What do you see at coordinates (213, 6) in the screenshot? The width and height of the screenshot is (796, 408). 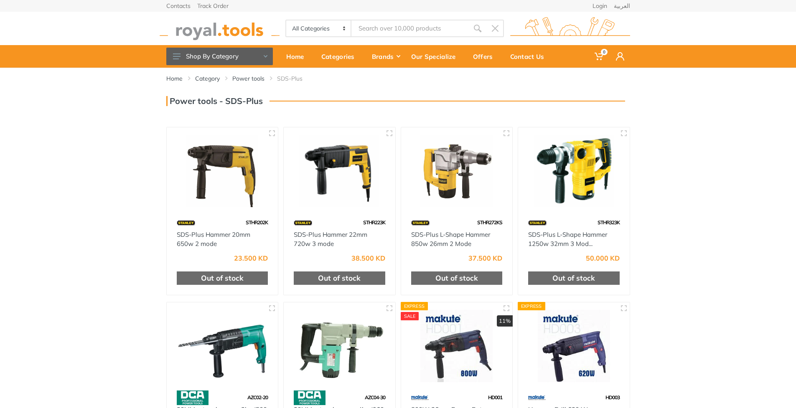 I see `a: Track Order` at bounding box center [213, 6].